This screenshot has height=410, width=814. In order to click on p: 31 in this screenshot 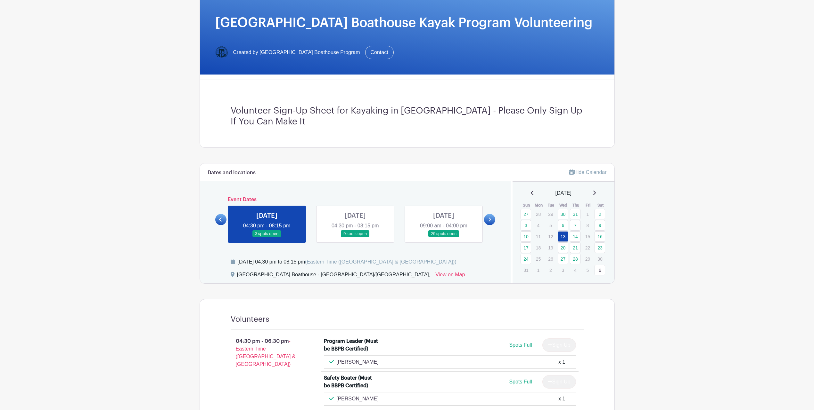, I will do `click(525, 270)`.